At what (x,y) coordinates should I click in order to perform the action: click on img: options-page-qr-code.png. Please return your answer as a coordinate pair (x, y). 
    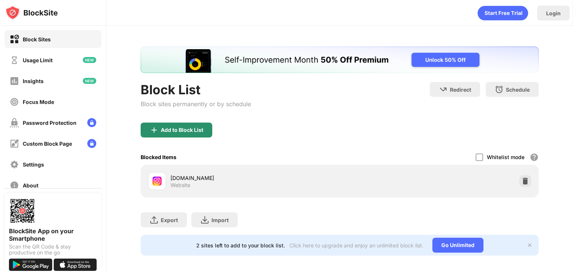
    Looking at the image, I should click on (22, 211).